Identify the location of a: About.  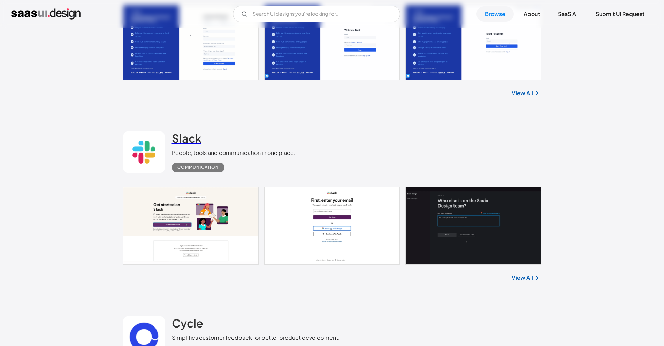
(532, 14).